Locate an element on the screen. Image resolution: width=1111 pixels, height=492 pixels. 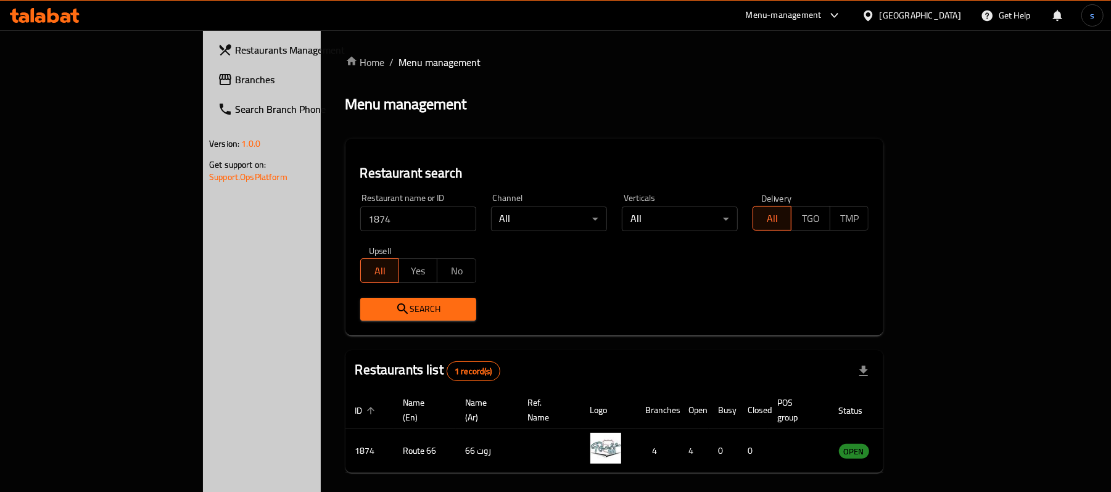
span: Search Branch Phone is located at coordinates (306, 109).